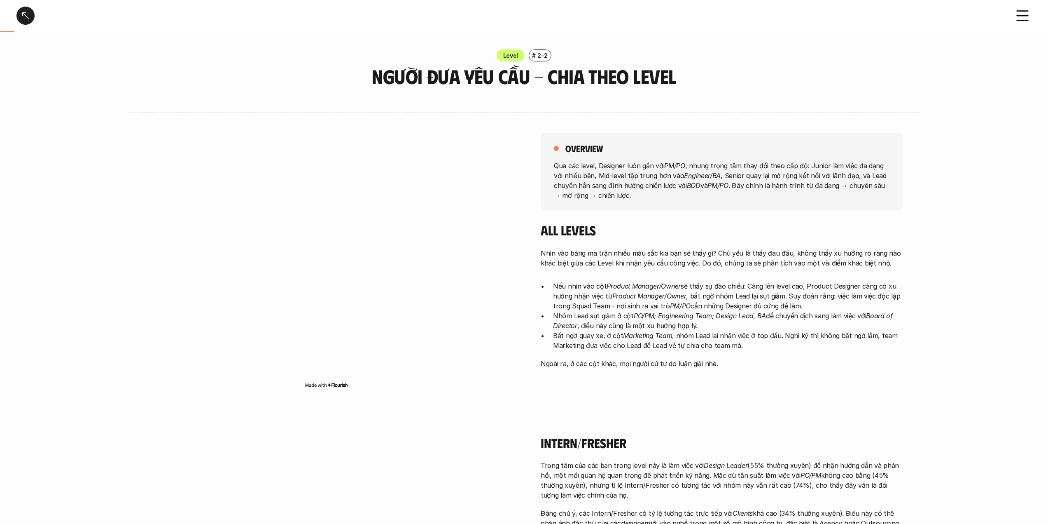 This screenshot has width=1048, height=524. Describe the element at coordinates (722, 363) in the screenshot. I see `p: Ngoài ra, ở các cột khác, mọi người cứ tự do luận giải nhé.` at that location.